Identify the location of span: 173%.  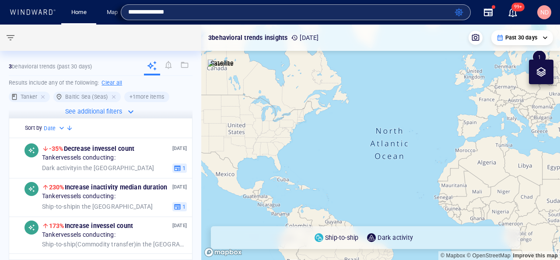
(57, 225).